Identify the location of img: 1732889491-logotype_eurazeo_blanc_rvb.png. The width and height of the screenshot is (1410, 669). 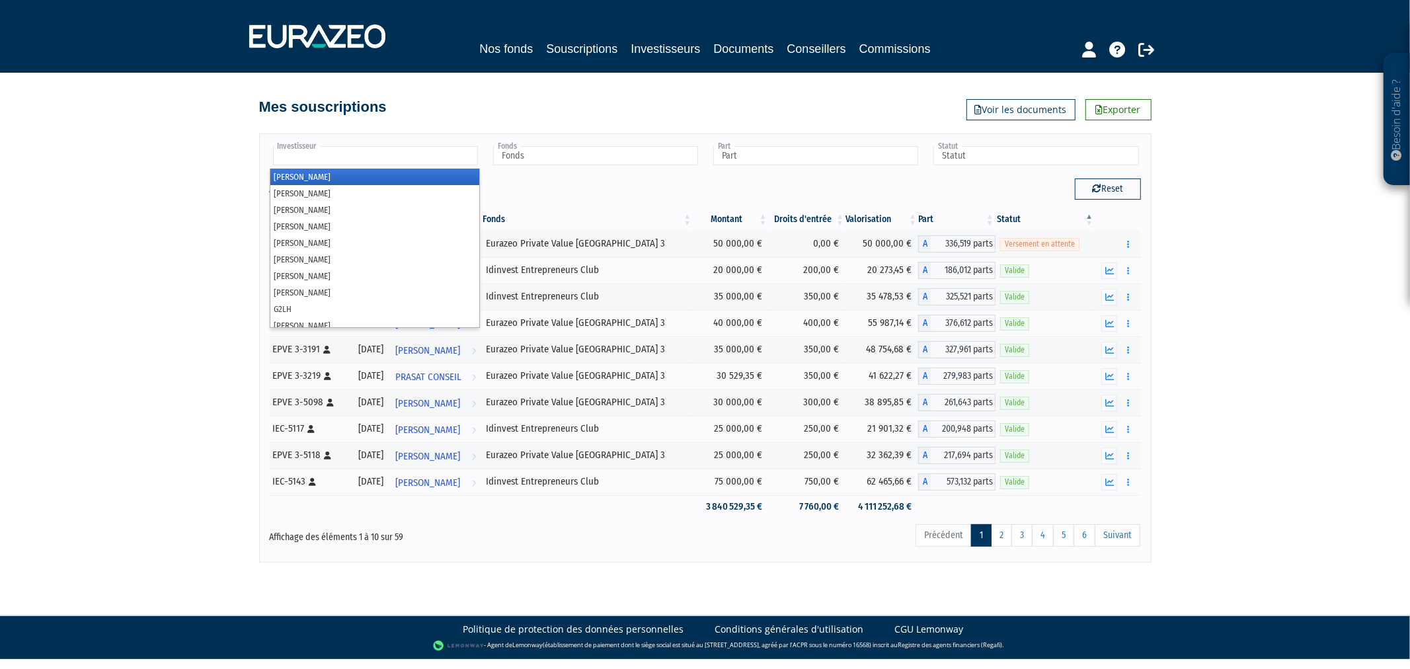
(317, 36).